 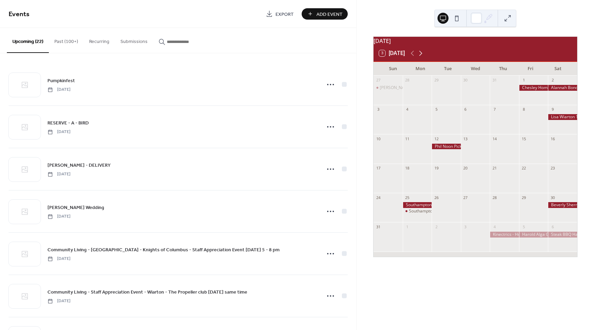 What do you see at coordinates (562, 117) in the screenshot?
I see `div: Lisa Wiarton 150 Guests Backyard BBQ theme wedding meal` at bounding box center [562, 117].